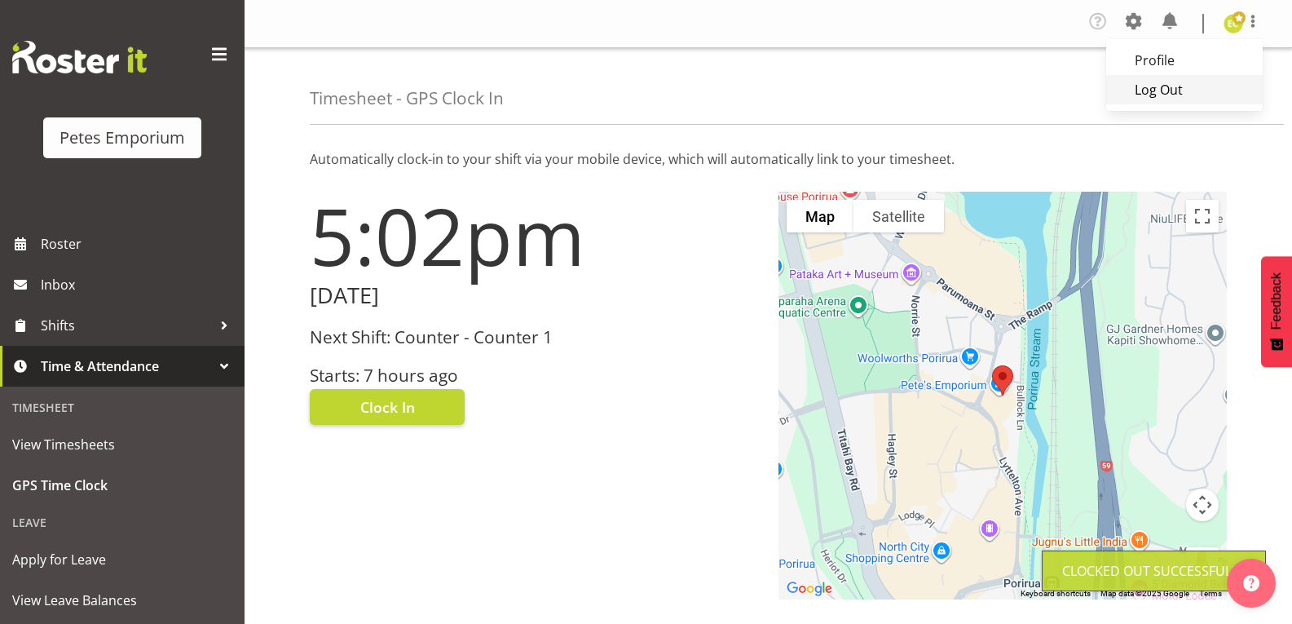  I want to click on a: Terms (opens in new tab), so click(1211, 593).